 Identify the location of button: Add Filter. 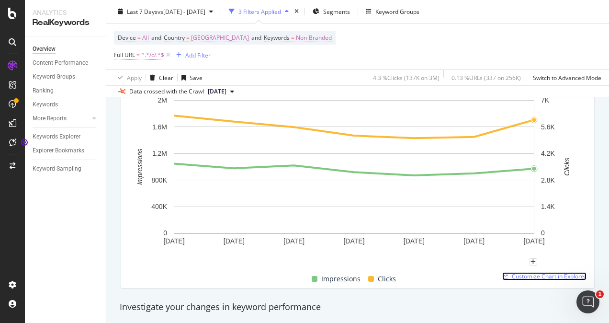
(191, 55).